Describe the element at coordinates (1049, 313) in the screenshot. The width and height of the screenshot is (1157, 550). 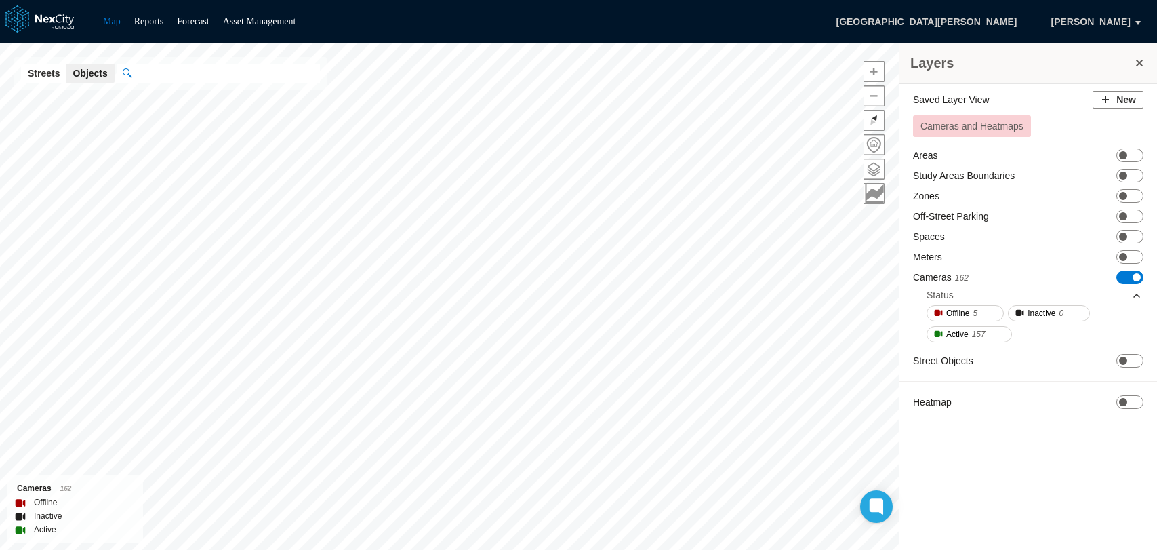
I see `button: Inactive0` at that location.